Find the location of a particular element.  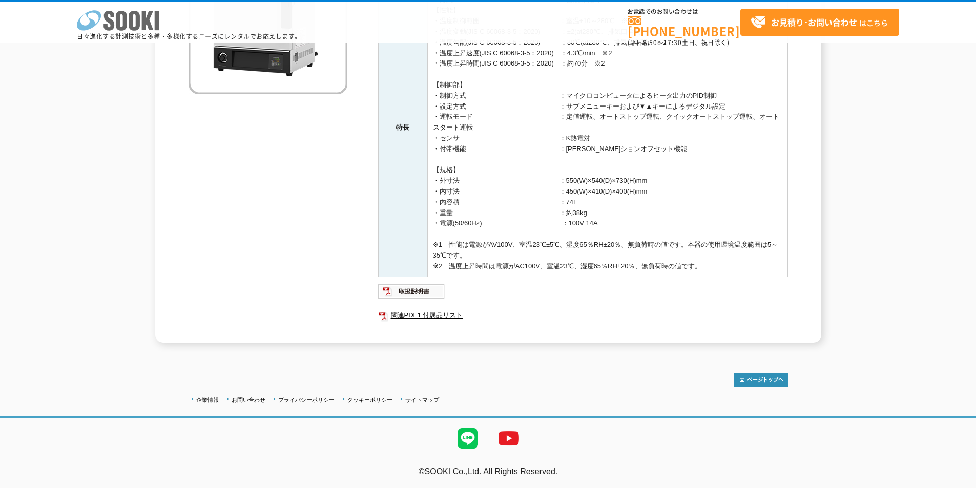

span: はこちら is located at coordinates (820, 23).